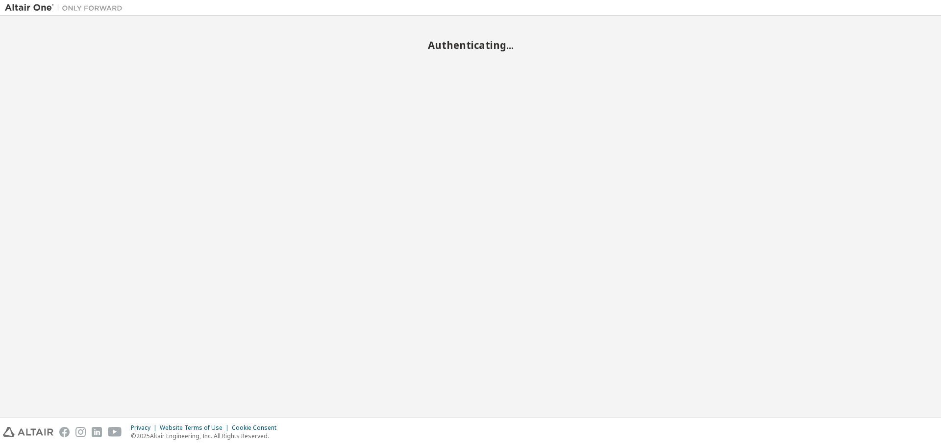 The image size is (941, 446). Describe the element at coordinates (115, 432) in the screenshot. I see `img: youtube.svg` at that location.